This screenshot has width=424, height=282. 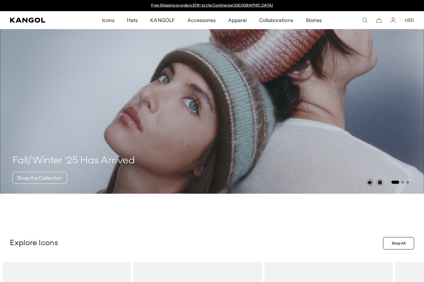 I want to click on button: Pause, so click(x=380, y=183).